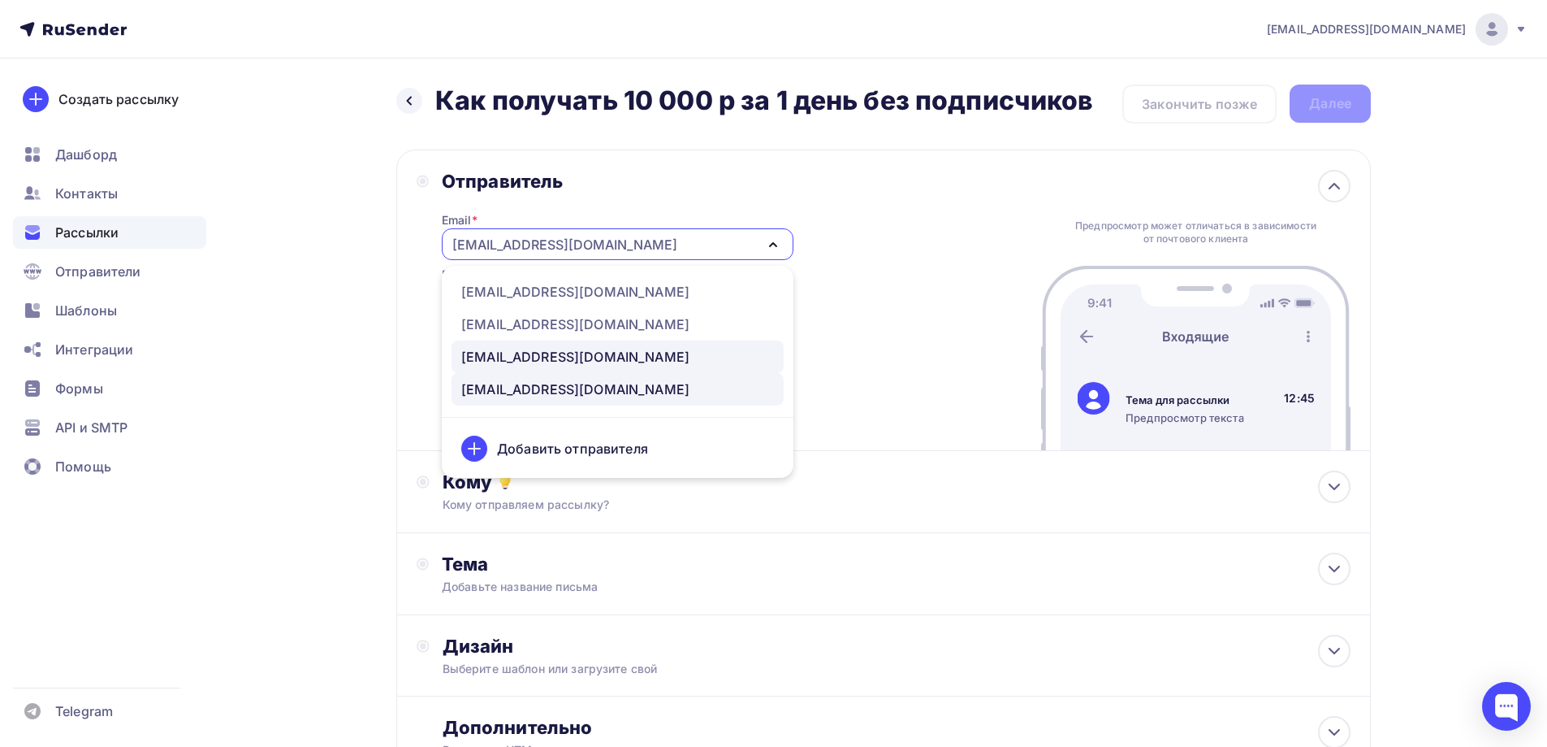  Describe the element at coordinates (86, 193) in the screenshot. I see `span: Контакты` at that location.